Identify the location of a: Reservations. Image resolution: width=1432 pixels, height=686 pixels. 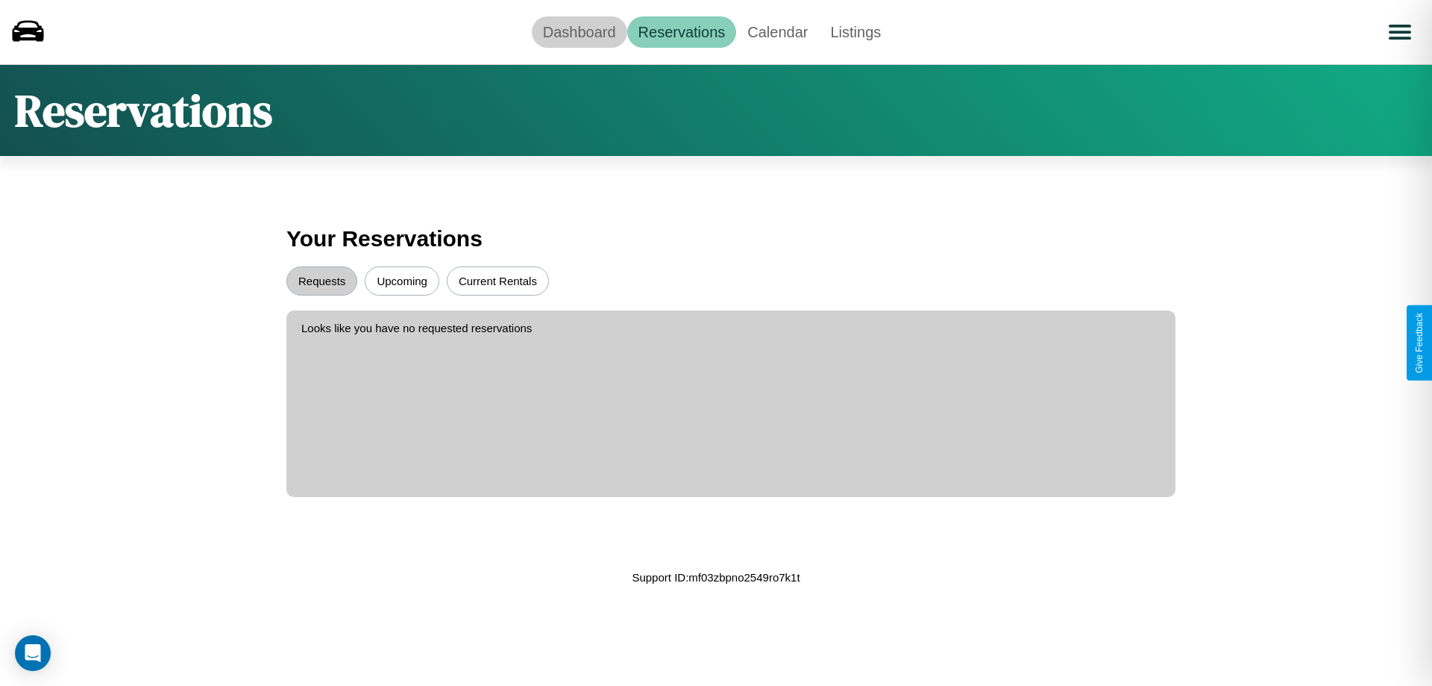
(682, 32).